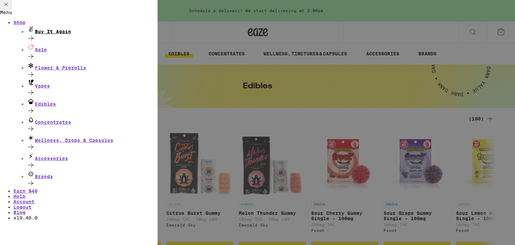  I want to click on a: Buy It Again, so click(92, 34).